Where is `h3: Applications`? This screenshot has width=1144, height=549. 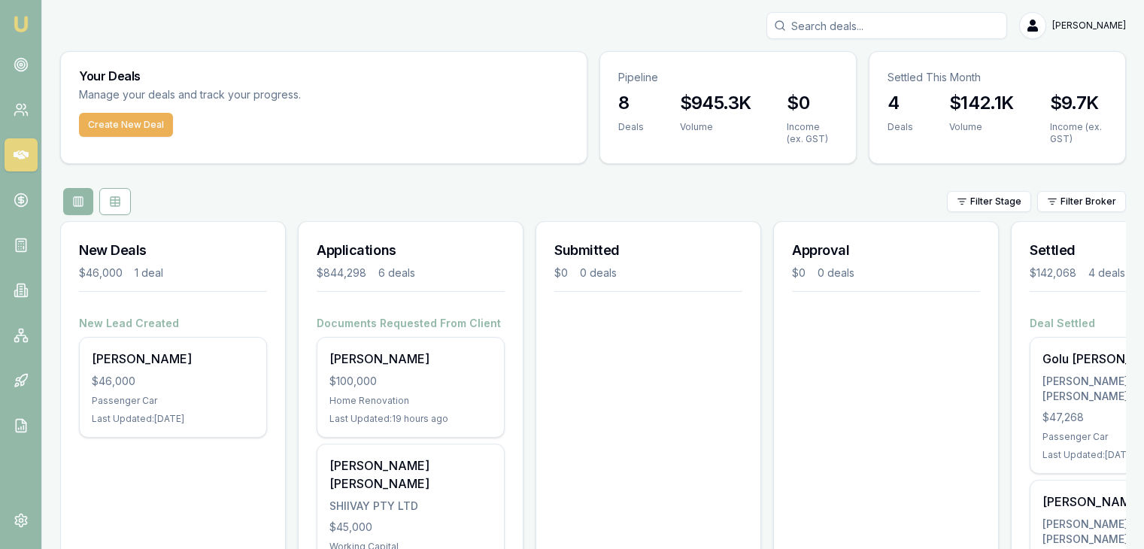 h3: Applications is located at coordinates (411, 251).